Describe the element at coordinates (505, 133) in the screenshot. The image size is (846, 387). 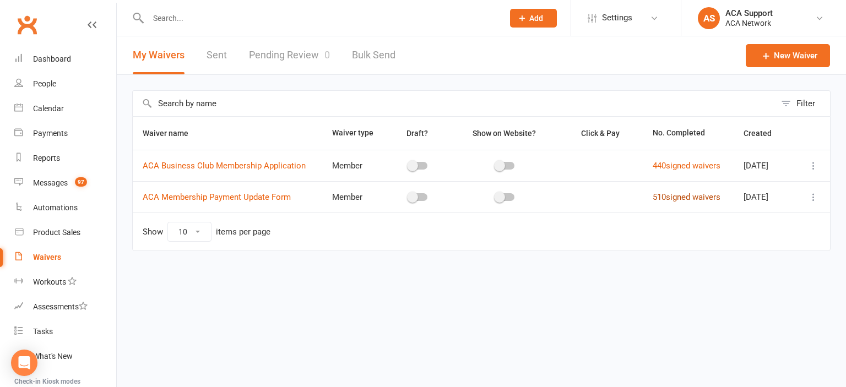
I see `button: Show on Website?` at that location.